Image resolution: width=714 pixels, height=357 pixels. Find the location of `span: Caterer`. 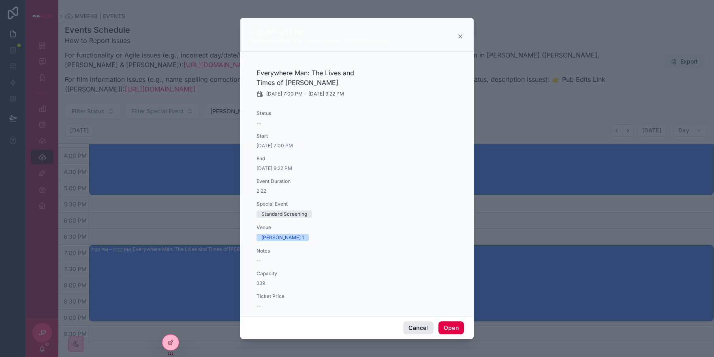

span: Caterer is located at coordinates (315, 319).